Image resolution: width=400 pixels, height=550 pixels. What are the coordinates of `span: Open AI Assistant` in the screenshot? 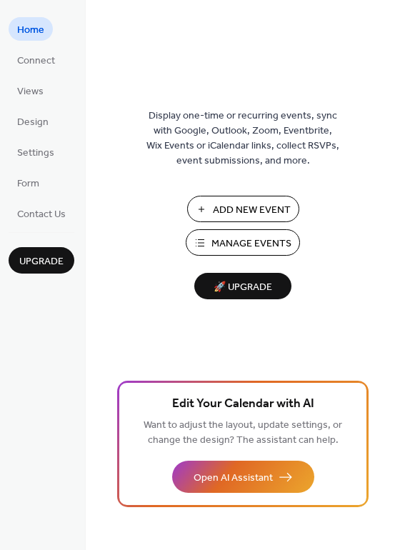 It's located at (233, 478).